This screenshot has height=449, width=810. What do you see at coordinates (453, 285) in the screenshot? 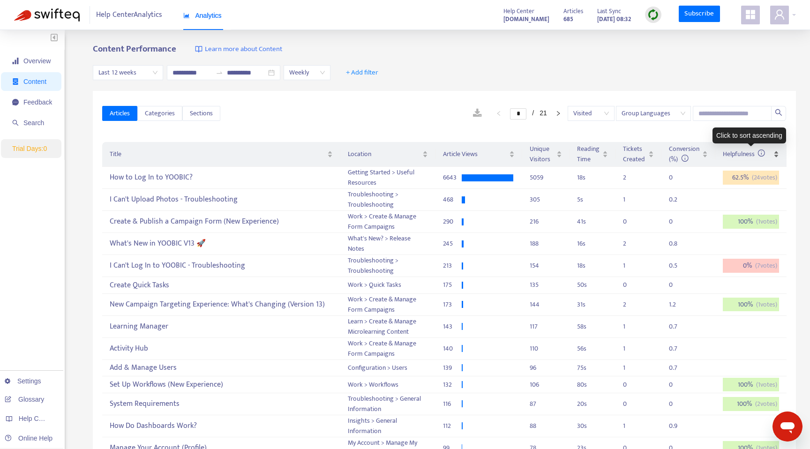
I see `div: 175` at bounding box center [453, 285].